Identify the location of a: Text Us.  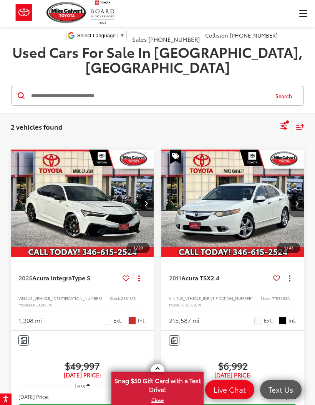
(281, 390).